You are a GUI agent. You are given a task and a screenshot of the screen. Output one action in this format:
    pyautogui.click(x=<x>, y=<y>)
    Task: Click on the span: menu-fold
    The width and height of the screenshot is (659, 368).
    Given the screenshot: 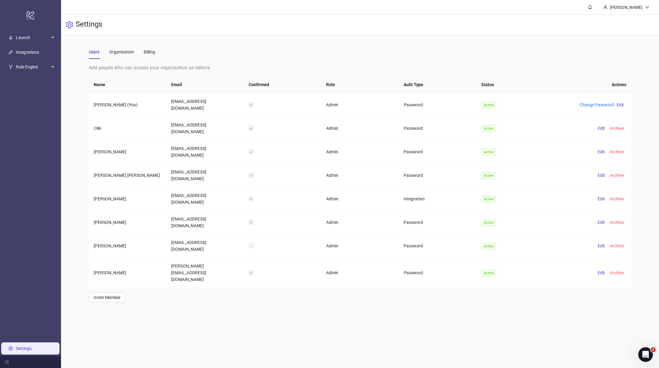 What is the action you would take?
    pyautogui.click(x=7, y=362)
    